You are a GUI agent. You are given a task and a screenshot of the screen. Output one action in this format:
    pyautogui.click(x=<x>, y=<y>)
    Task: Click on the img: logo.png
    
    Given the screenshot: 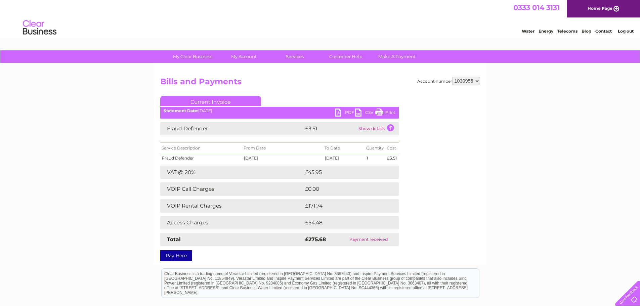 What is the action you would take?
    pyautogui.click(x=40, y=28)
    